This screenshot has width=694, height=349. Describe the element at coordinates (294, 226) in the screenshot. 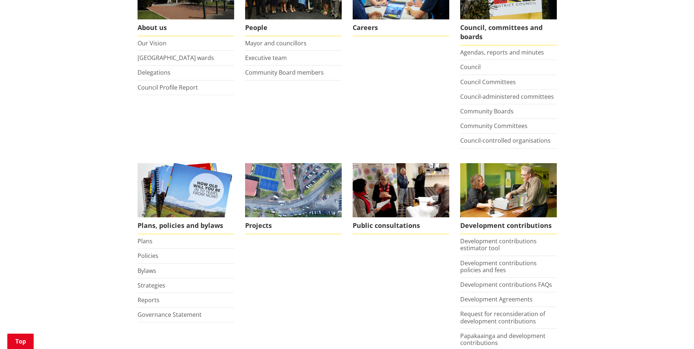

I see `span: Projects` at that location.